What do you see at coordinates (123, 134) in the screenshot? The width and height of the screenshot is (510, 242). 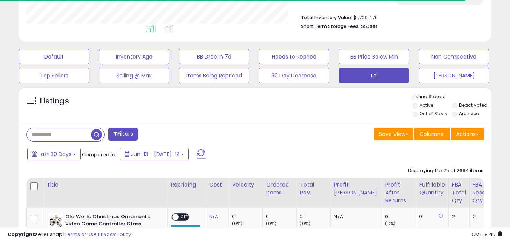 I see `button: Filters` at bounding box center [123, 134].